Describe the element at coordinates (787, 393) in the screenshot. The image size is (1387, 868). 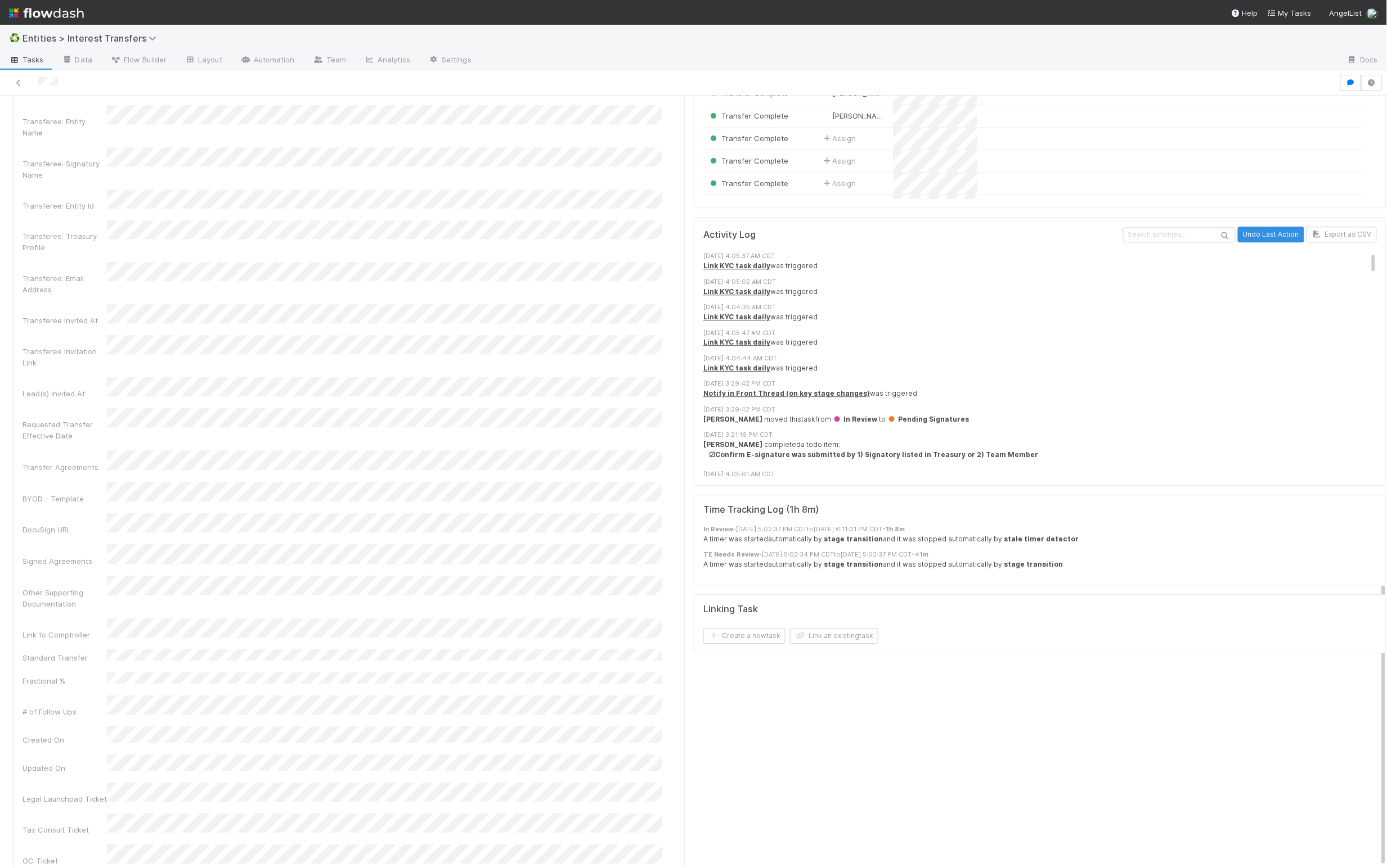
I see `strong: Notify in Front Thread (on key stage changes)` at that location.